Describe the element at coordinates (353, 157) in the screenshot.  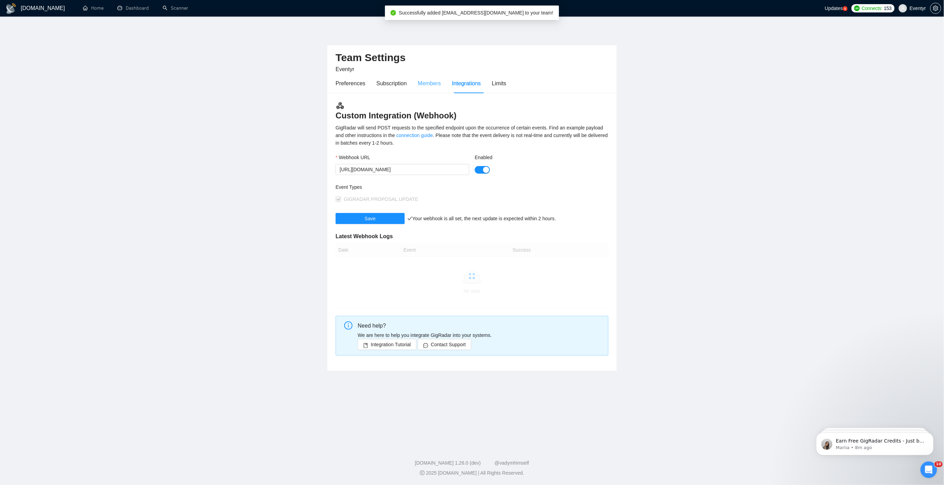
I see `label: Webhook URL` at that location.